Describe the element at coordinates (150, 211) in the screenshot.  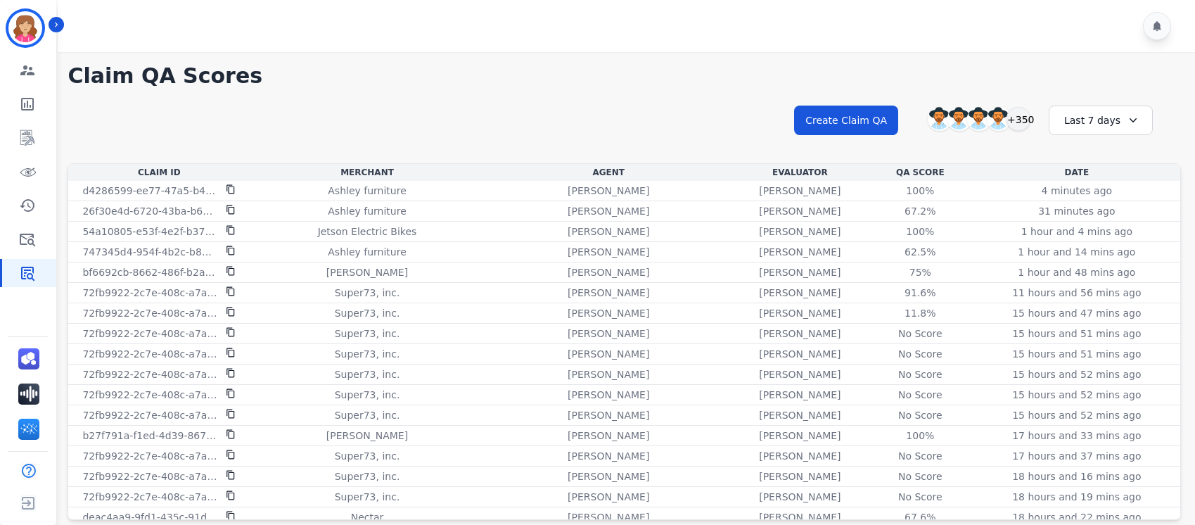
I see `p: 26f30e4d-6720-43ba-b63b-fc317e74265a` at that location.